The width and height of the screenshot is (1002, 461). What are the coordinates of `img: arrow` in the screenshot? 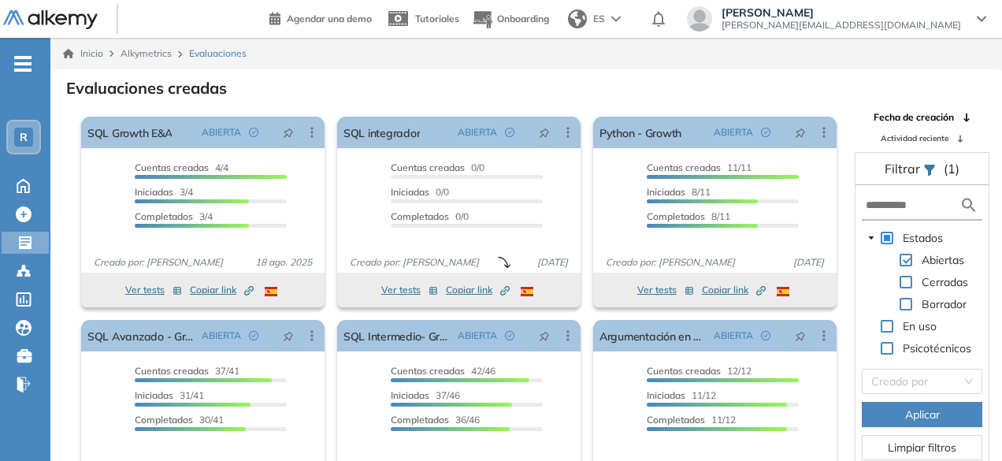 It's located at (616, 19).